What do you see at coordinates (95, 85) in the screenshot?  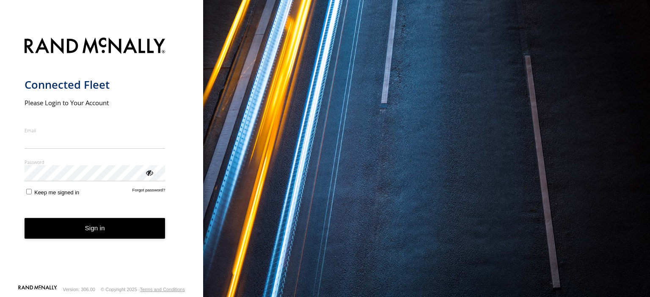 I see `h1: Connected Fleet` at bounding box center [95, 85].